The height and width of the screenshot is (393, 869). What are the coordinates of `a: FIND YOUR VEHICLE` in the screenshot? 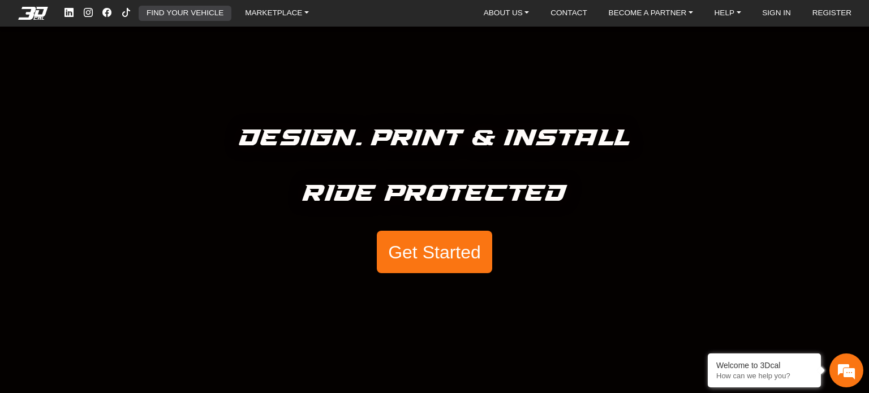 It's located at (185, 13).